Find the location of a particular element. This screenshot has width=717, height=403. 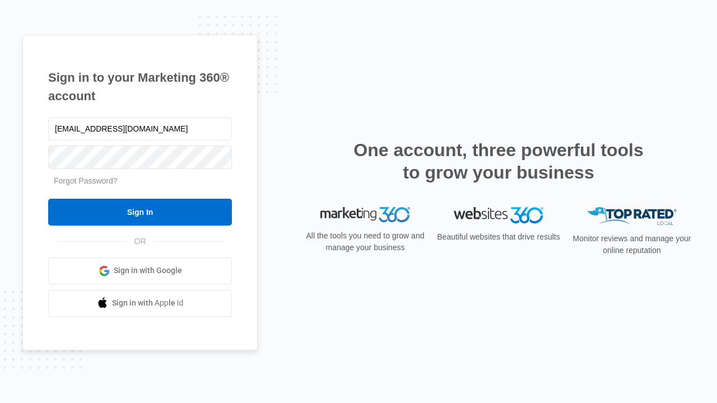

img: Websites 360 is located at coordinates (498, 215).